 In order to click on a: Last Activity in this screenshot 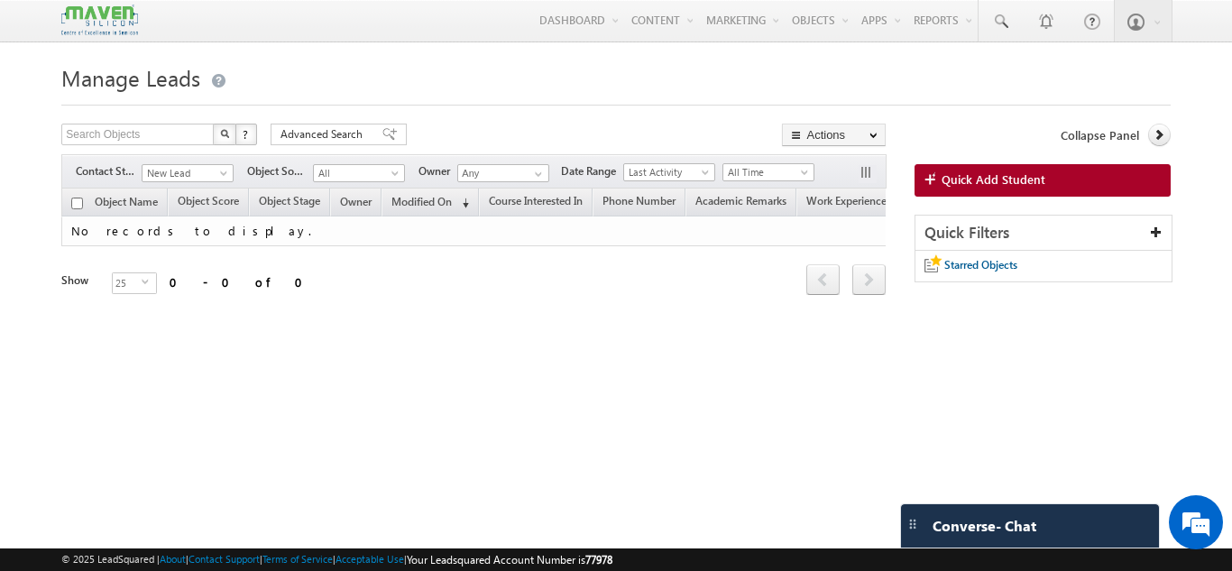, I will do `click(669, 172)`.